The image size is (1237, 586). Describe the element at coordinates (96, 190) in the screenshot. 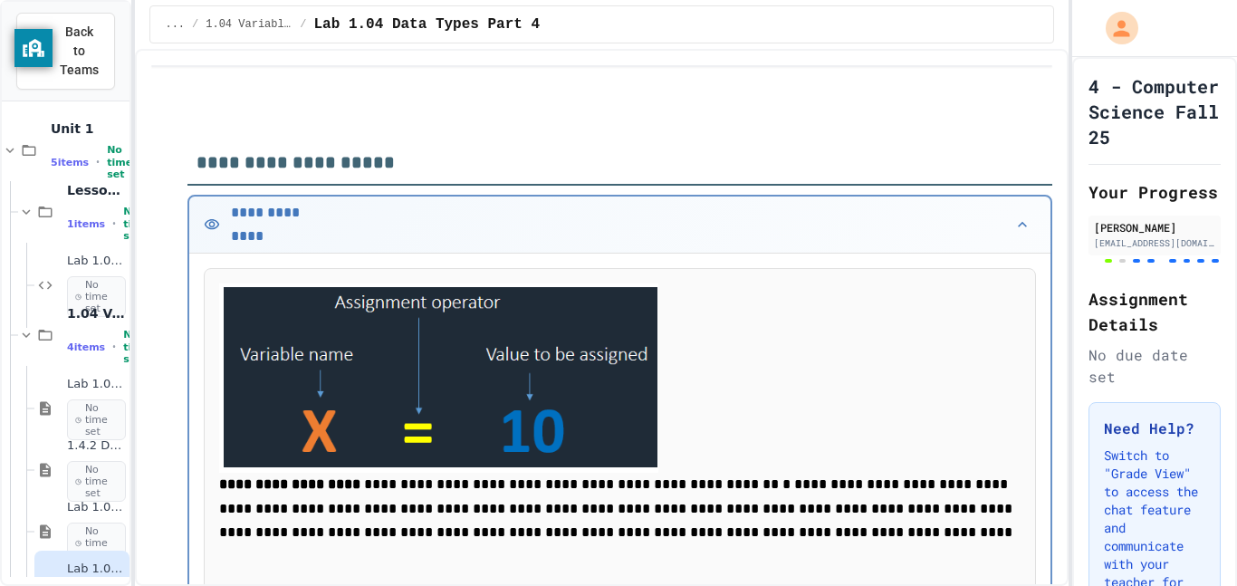

I see `span: Lesson 1.03` at that location.